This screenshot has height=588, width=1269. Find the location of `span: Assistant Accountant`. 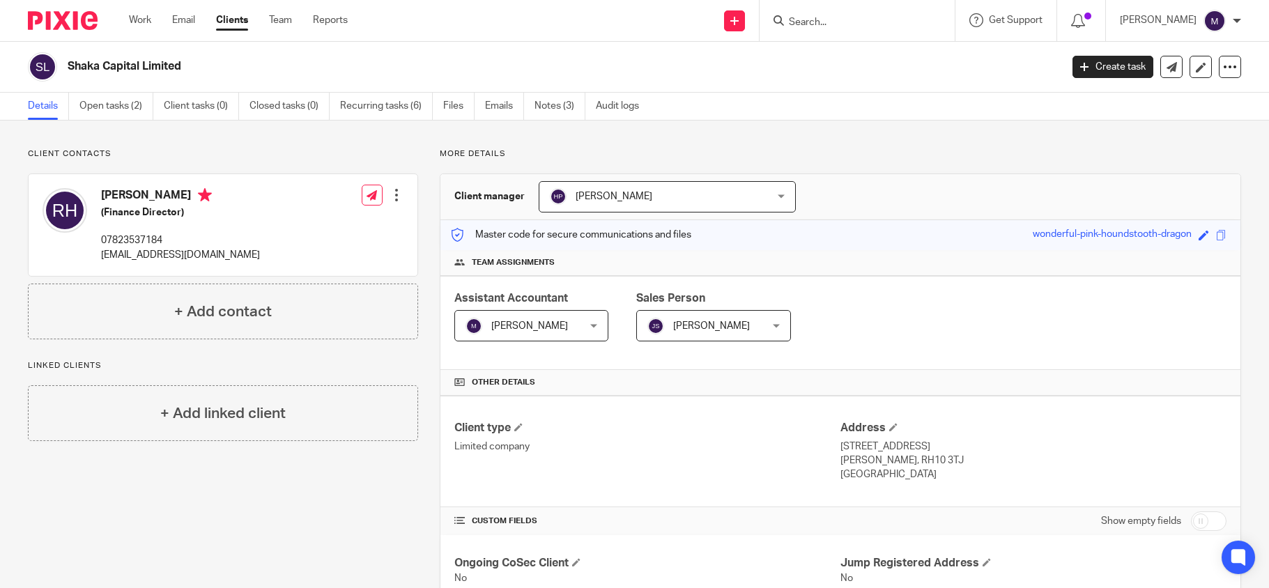

span: Assistant Accountant is located at coordinates (511, 298).